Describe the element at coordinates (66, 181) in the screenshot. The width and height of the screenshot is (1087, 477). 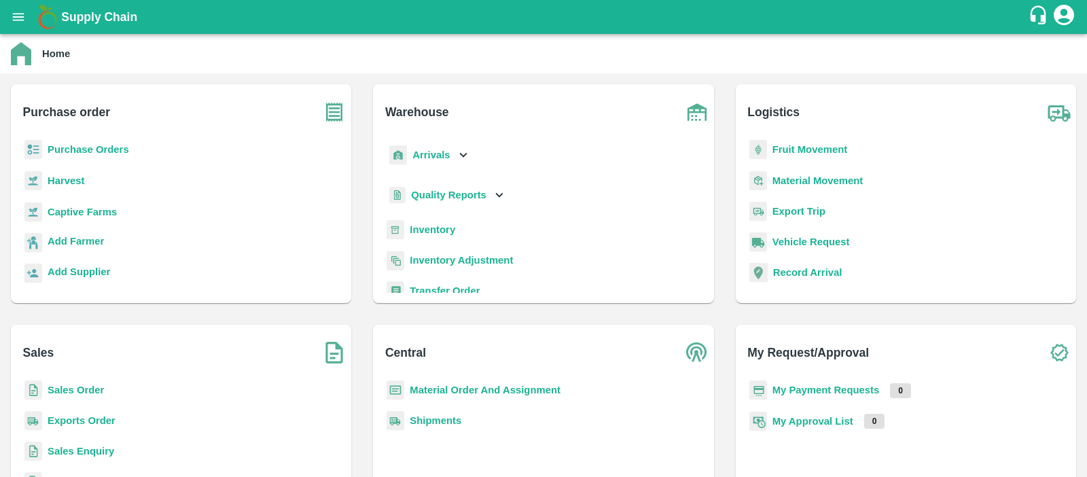
I see `a: Harvest` at that location.